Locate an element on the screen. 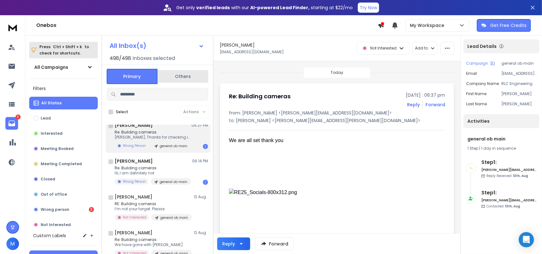  div: Forward is located at coordinates (436, 105).